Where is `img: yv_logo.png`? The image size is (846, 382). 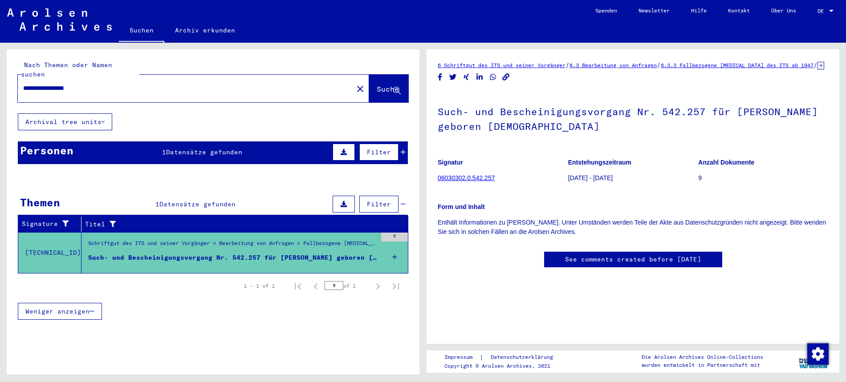 img: yv_logo.png is located at coordinates (813, 362).